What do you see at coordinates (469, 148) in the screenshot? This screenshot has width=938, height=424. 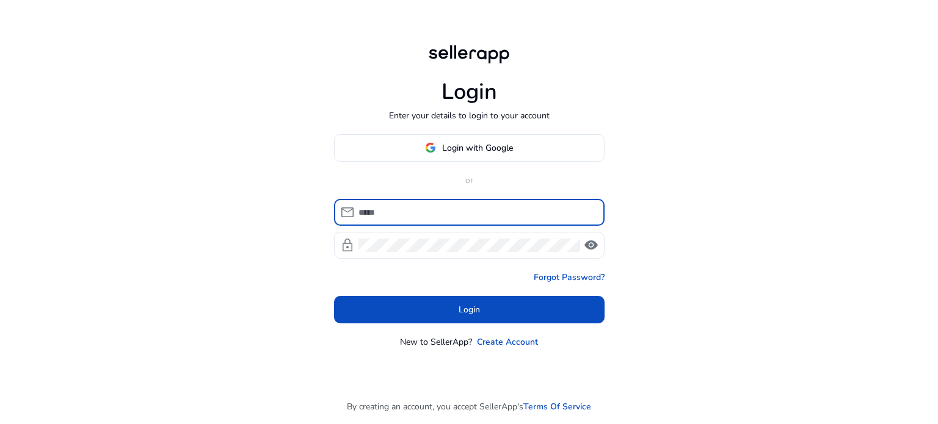 I see `button: Login with Google` at bounding box center [469, 148].